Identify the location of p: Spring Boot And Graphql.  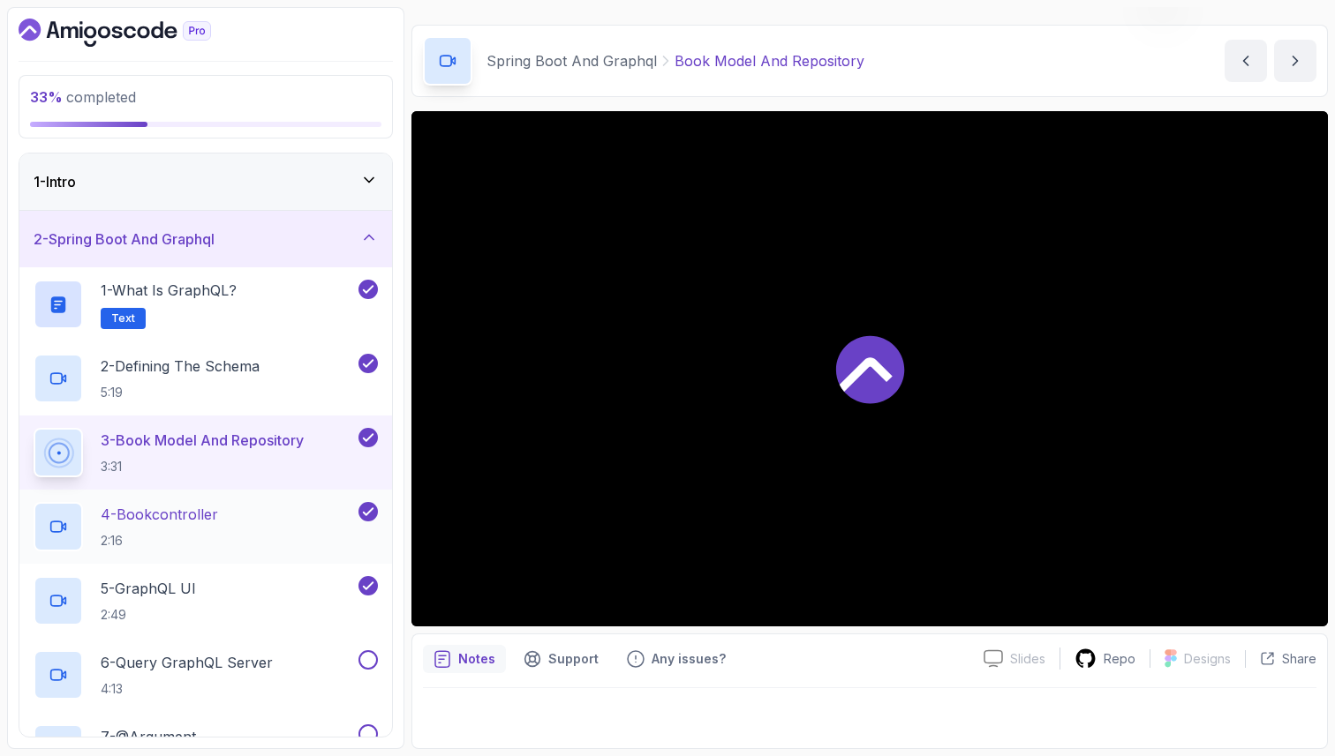
(571, 61).